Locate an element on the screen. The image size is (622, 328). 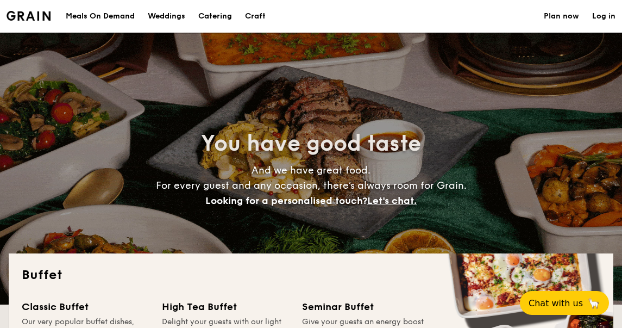
span: And we have great food. For every guest and any occasion, there’s always room for Grain. is located at coordinates (311, 185).